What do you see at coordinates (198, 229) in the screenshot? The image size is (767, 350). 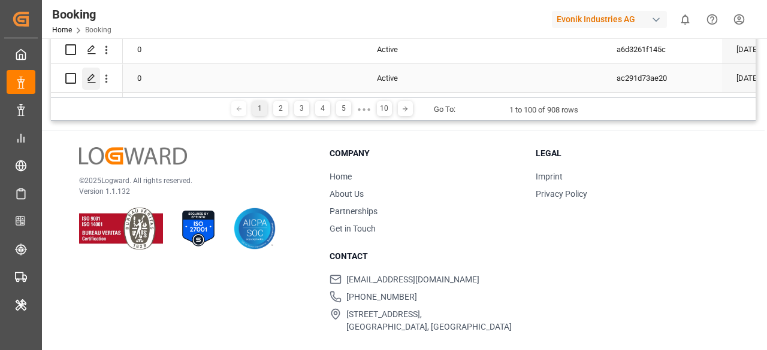 I see `img: ISO 27001 Certification` at bounding box center [198, 229].